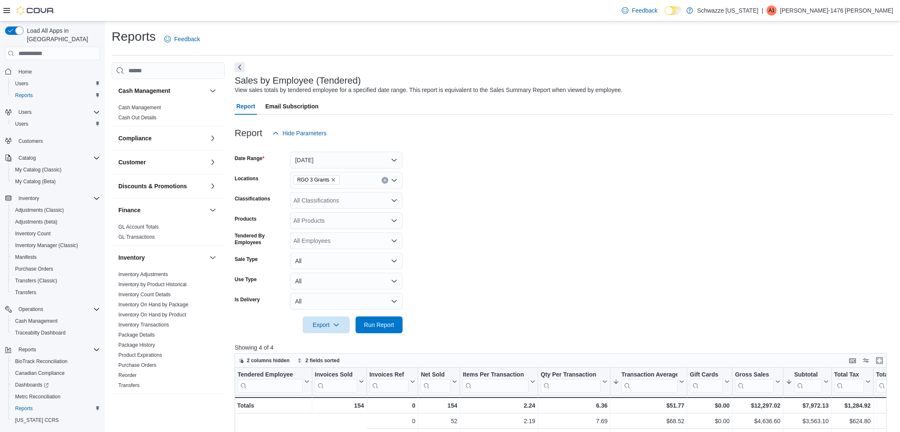 The image size is (900, 432). I want to click on span: Dashboards, so click(32, 385).